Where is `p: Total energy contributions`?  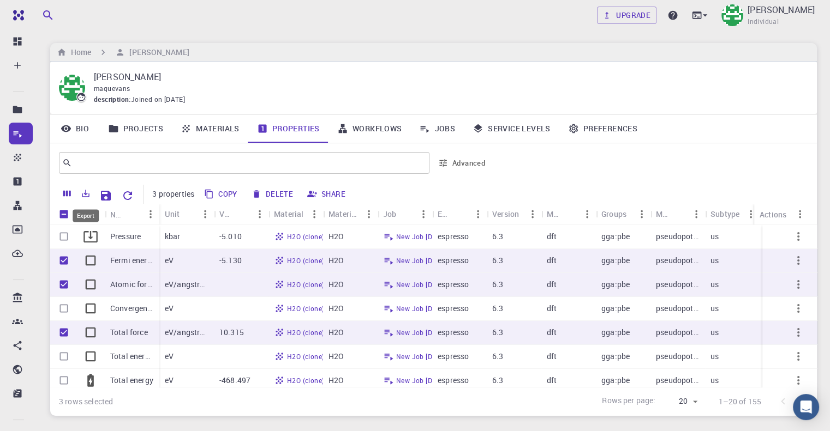 p: Total energy contributions is located at coordinates (132, 357).